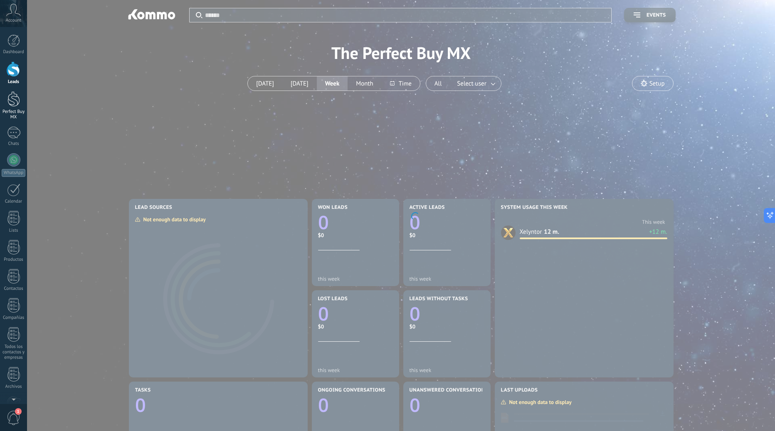 The width and height of the screenshot is (775, 431). I want to click on div: Perfect Buy MX, so click(14, 115).